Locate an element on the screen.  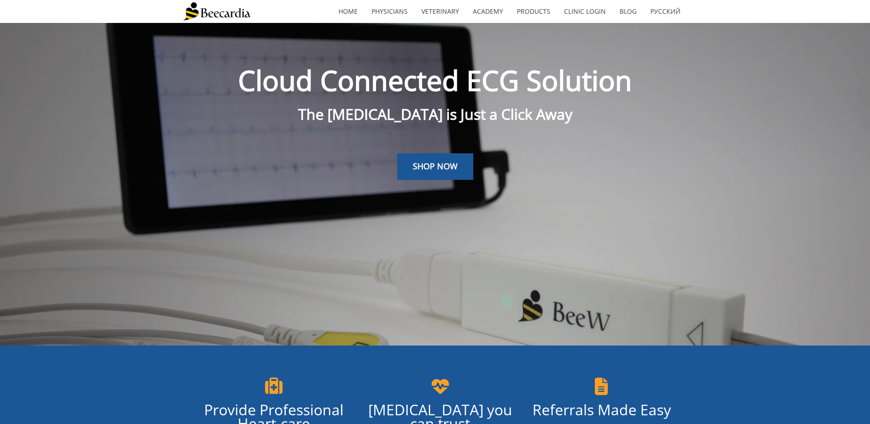
a: Blog is located at coordinates (628, 11).